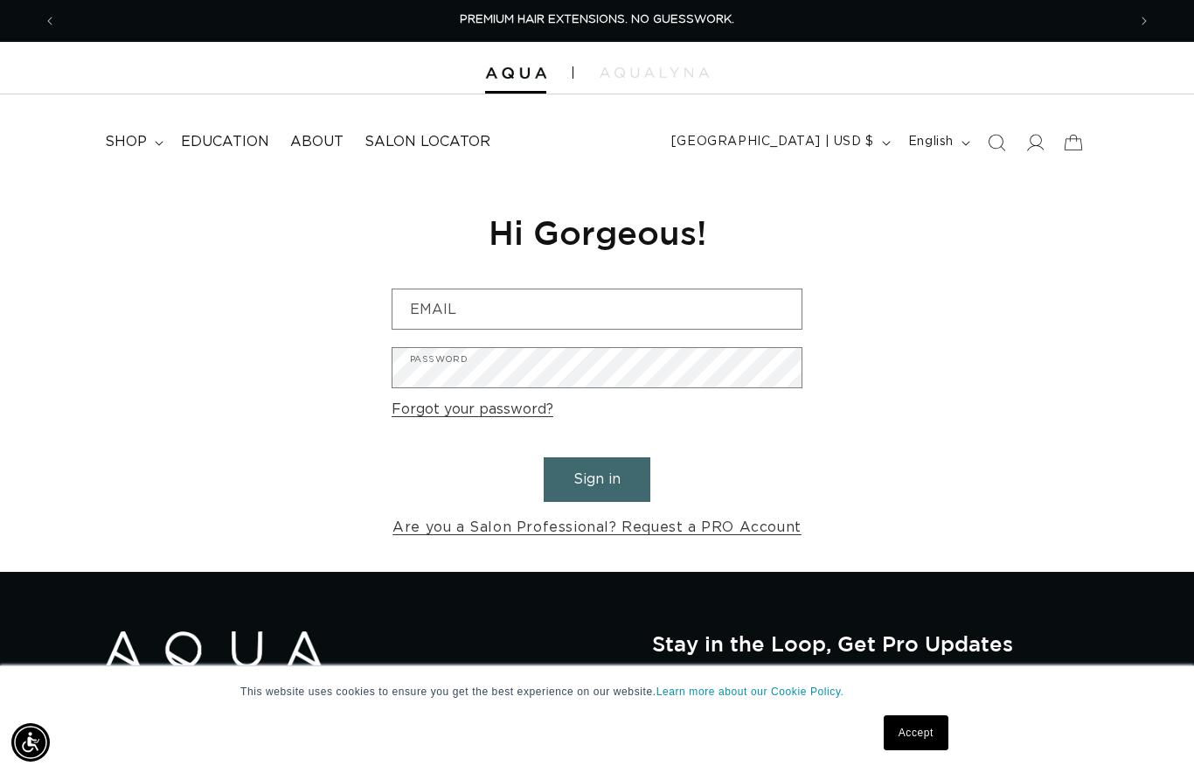  What do you see at coordinates (225, 142) in the screenshot?
I see `a: Education` at bounding box center [225, 142].